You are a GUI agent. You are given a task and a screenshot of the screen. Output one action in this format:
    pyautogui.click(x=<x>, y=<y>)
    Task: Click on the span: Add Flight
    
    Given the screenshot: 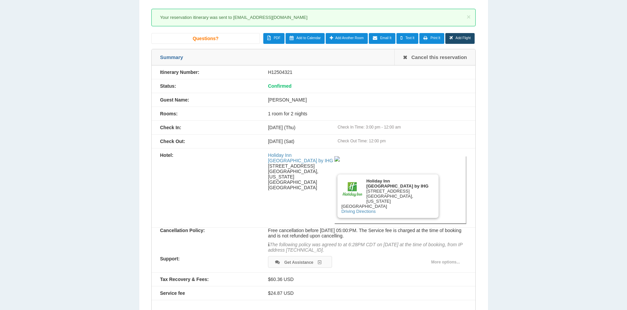 What is the action you would take?
    pyautogui.click(x=463, y=38)
    